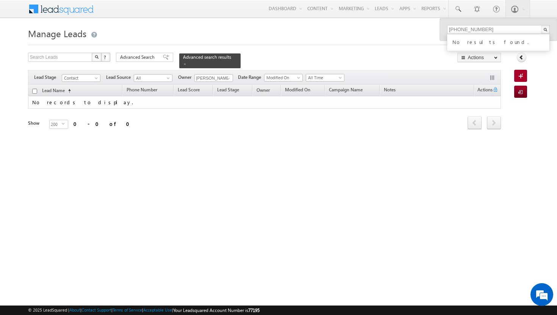 The width and height of the screenshot is (557, 315). Describe the element at coordinates (127, 310) in the screenshot. I see `a: Terms of Service` at that location.